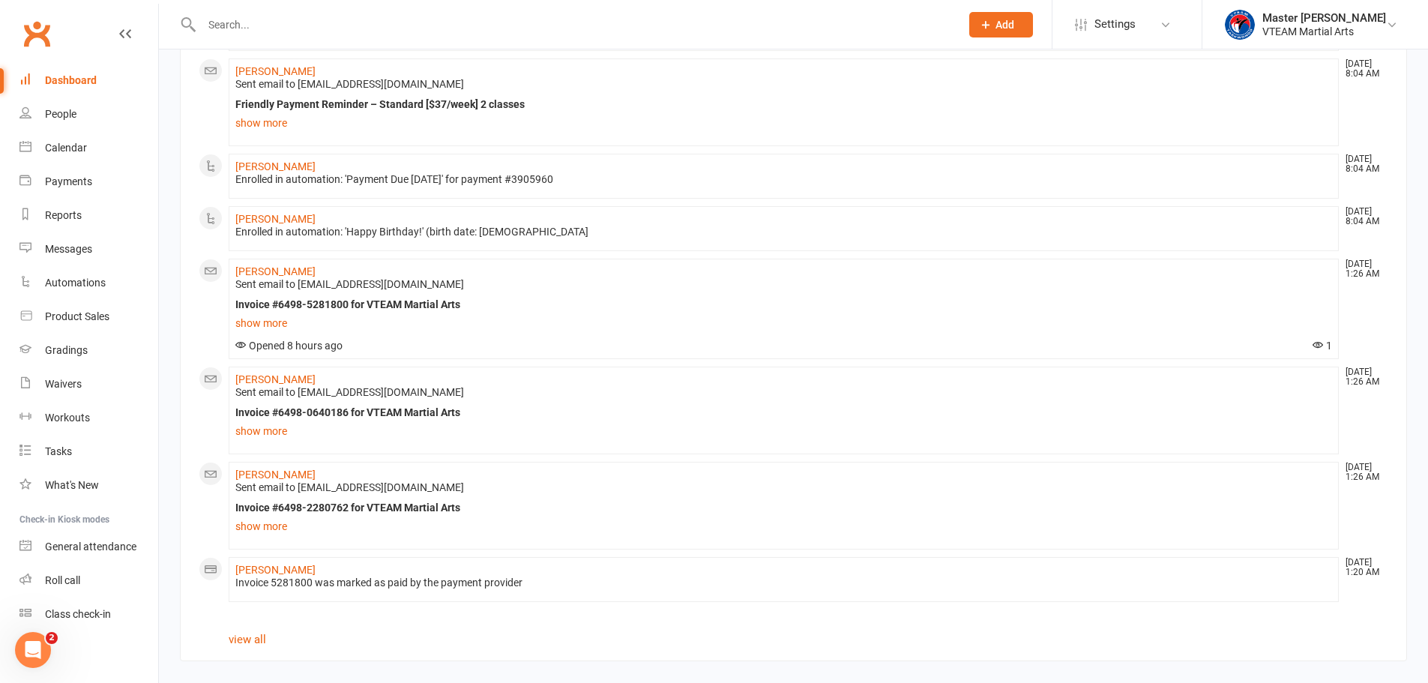 The image size is (1428, 683). What do you see at coordinates (66, 350) in the screenshot?
I see `div: Gradings` at bounding box center [66, 350].